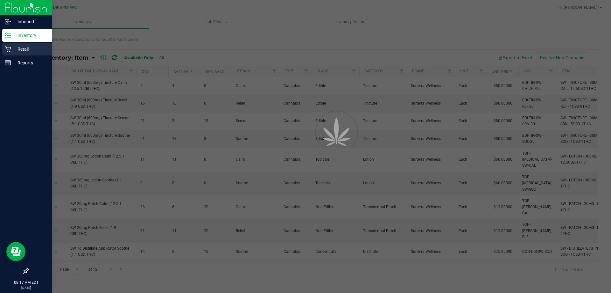 The height and width of the screenshot is (293, 611). I want to click on p: 08:17 AM EDT, so click(26, 282).